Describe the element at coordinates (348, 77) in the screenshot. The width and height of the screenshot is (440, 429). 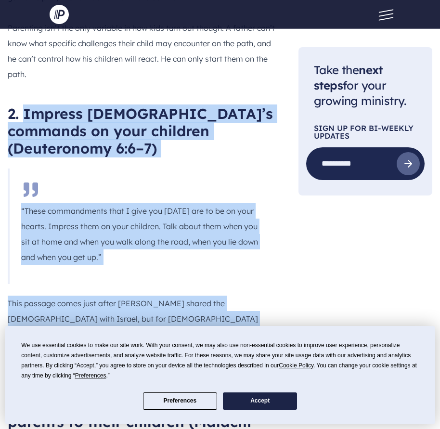
I see `span: next steps` at that location.